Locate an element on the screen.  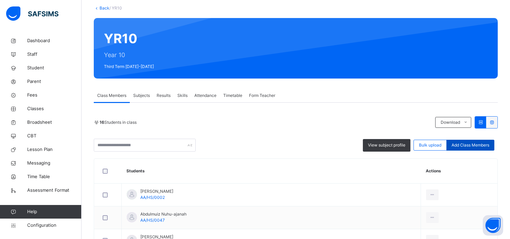
button: Open asap is located at coordinates (493, 225).